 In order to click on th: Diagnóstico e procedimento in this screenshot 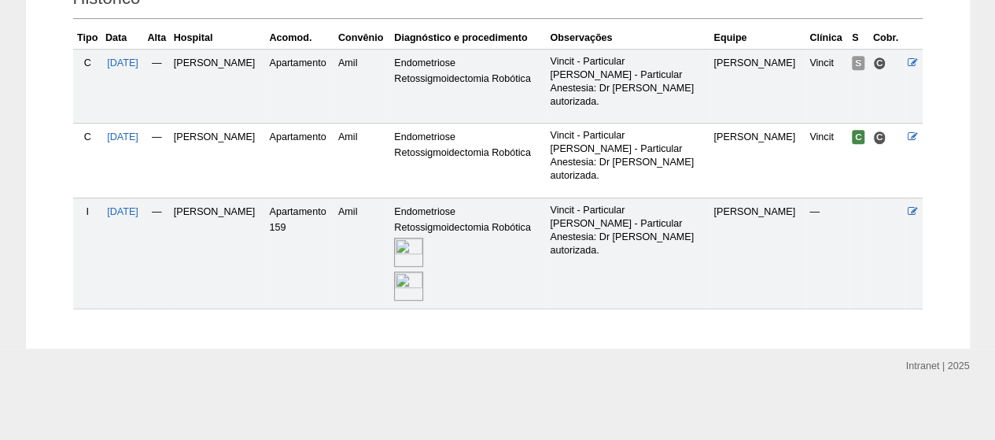, I will do `click(469, 38)`.